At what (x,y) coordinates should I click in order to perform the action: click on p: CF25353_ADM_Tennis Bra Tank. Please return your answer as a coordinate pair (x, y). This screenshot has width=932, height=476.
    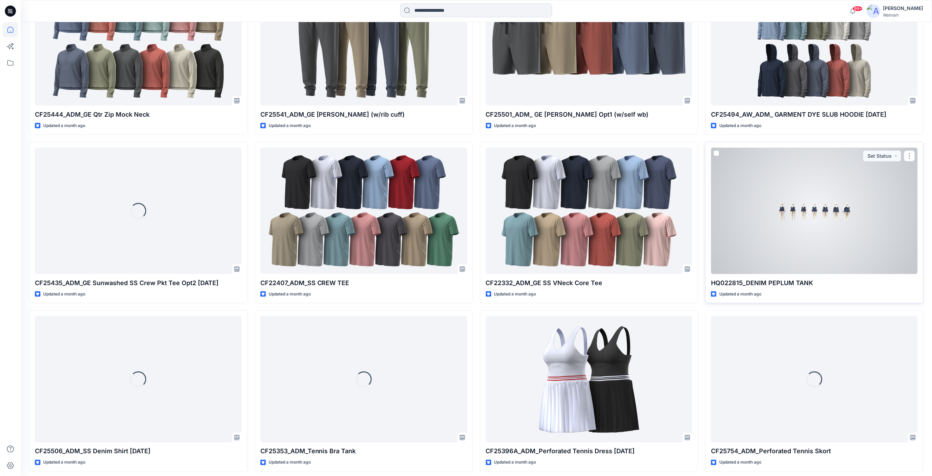
    Looking at the image, I should click on (363, 451).